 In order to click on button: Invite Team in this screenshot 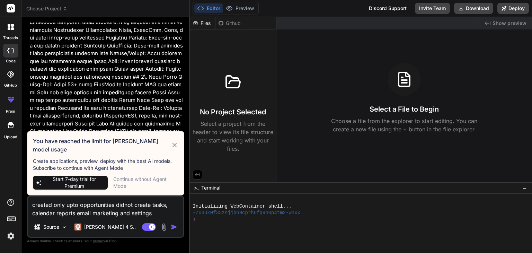, I will do `click(432, 8)`.